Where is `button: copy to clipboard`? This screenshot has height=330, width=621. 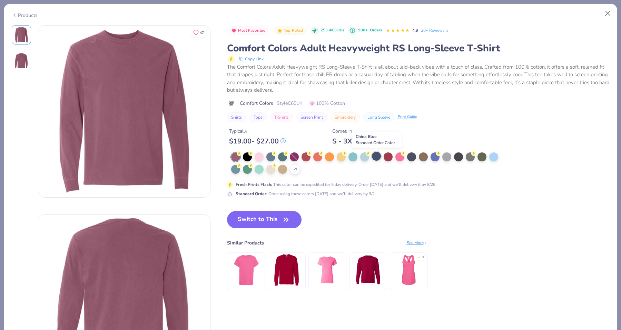 button: copy to clipboard is located at coordinates (251, 59).